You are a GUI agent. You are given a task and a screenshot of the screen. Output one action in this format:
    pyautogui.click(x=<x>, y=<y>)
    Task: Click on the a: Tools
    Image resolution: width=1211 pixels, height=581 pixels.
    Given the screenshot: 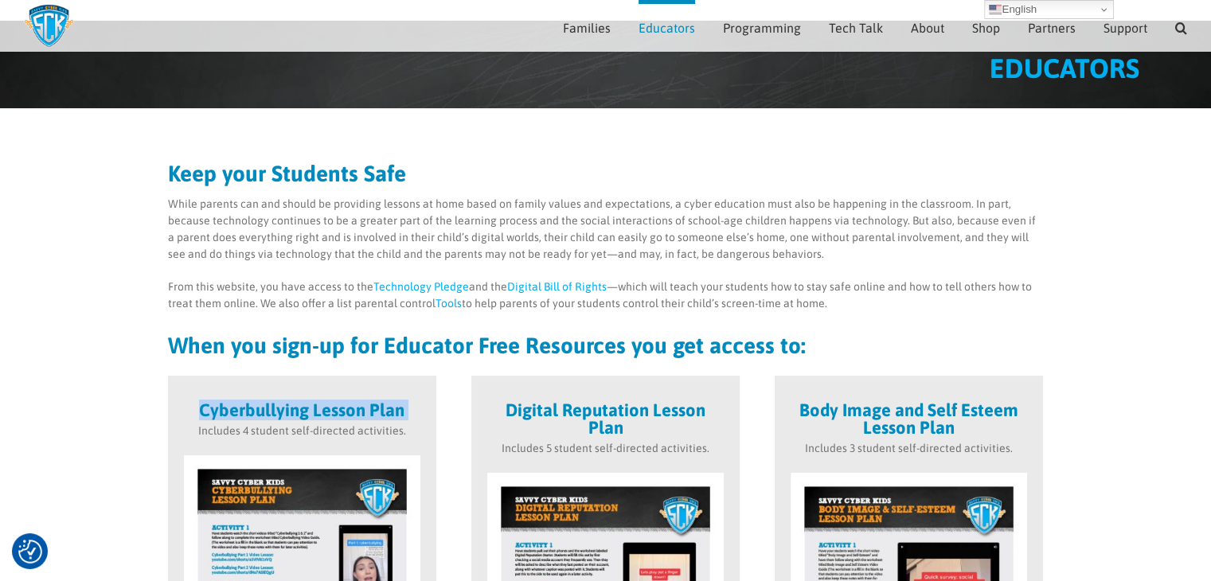 What is the action you would take?
    pyautogui.click(x=448, y=303)
    